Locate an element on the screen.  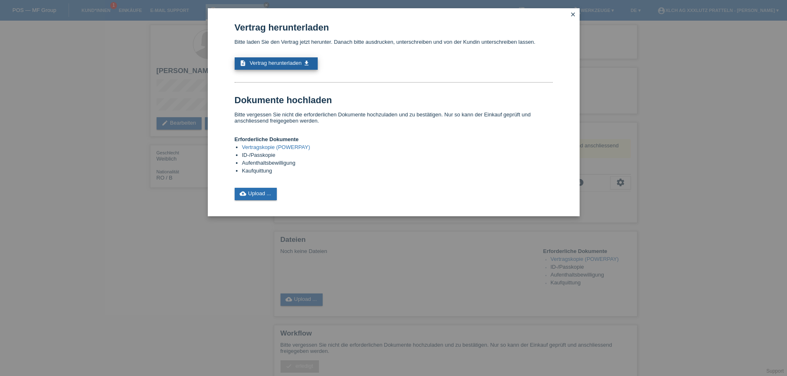
h1: Dokumente hochladen is located at coordinates (394, 100).